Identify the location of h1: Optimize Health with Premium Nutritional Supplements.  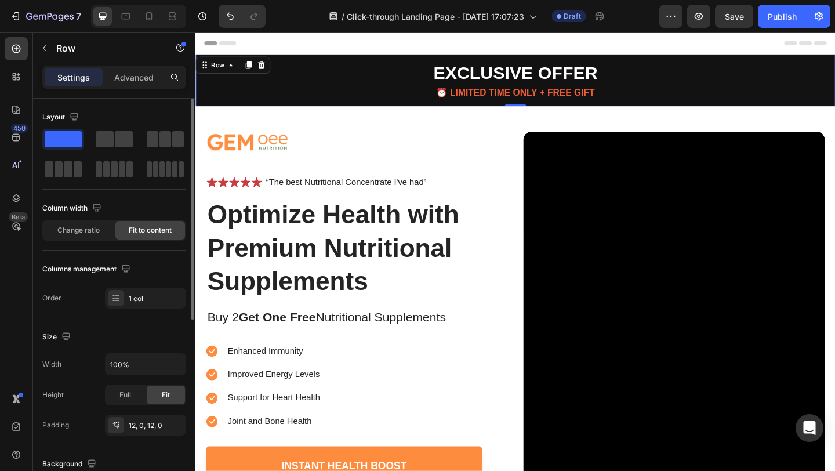
(161, 234).